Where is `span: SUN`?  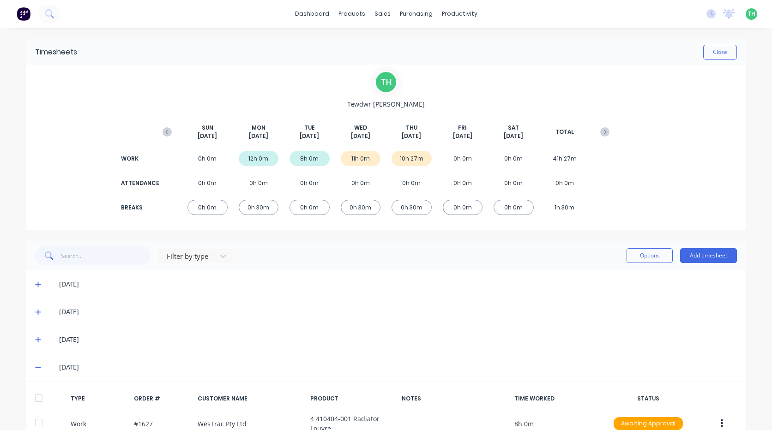 span: SUN is located at coordinates (207, 128).